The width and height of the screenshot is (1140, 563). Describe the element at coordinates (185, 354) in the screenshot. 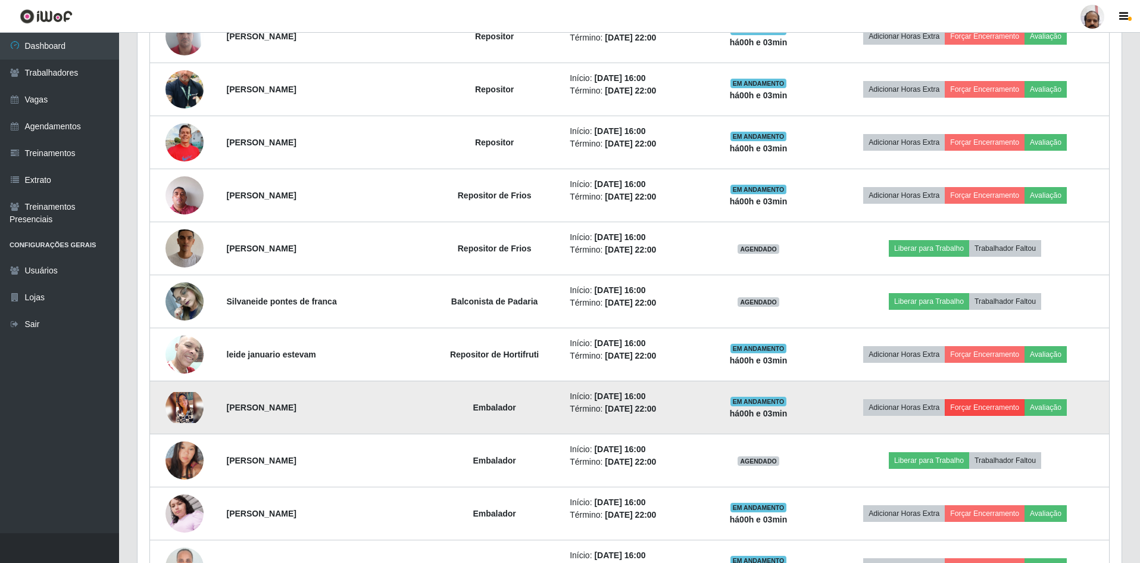

I see `img: 1755915941473.jpeg` at that location.